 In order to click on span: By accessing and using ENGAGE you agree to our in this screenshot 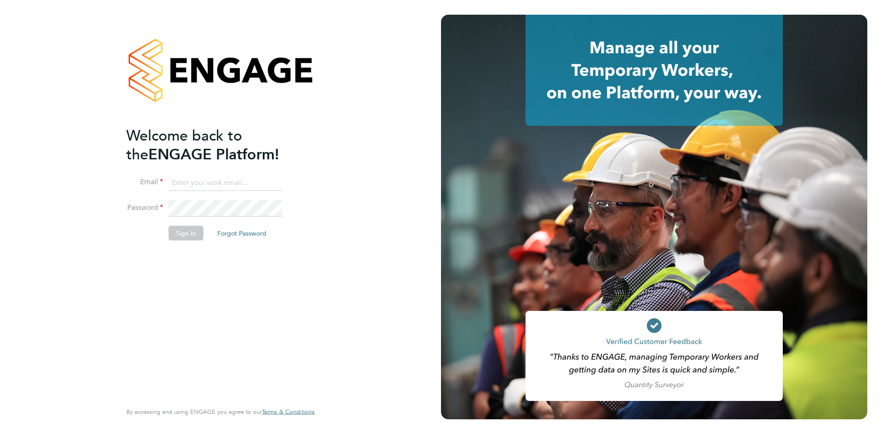, I will do `click(221, 412)`.